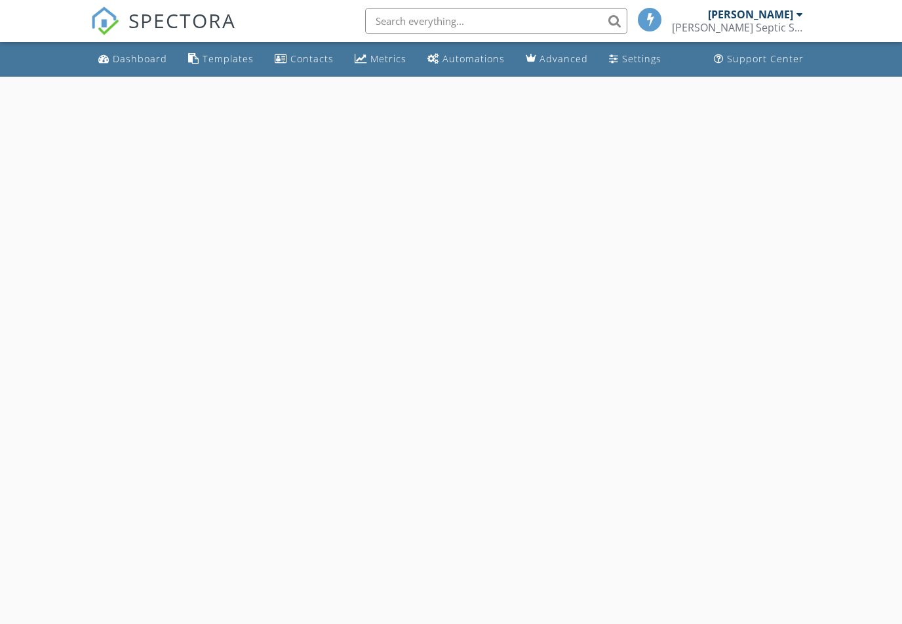 The width and height of the screenshot is (902, 624). What do you see at coordinates (105, 21) in the screenshot?
I see `img: The Best Home Inspection Software - Spectora` at bounding box center [105, 21].